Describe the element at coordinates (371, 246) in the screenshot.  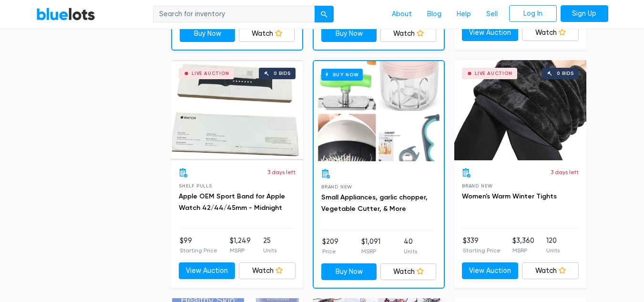
I see `li: $1,091` at that location.